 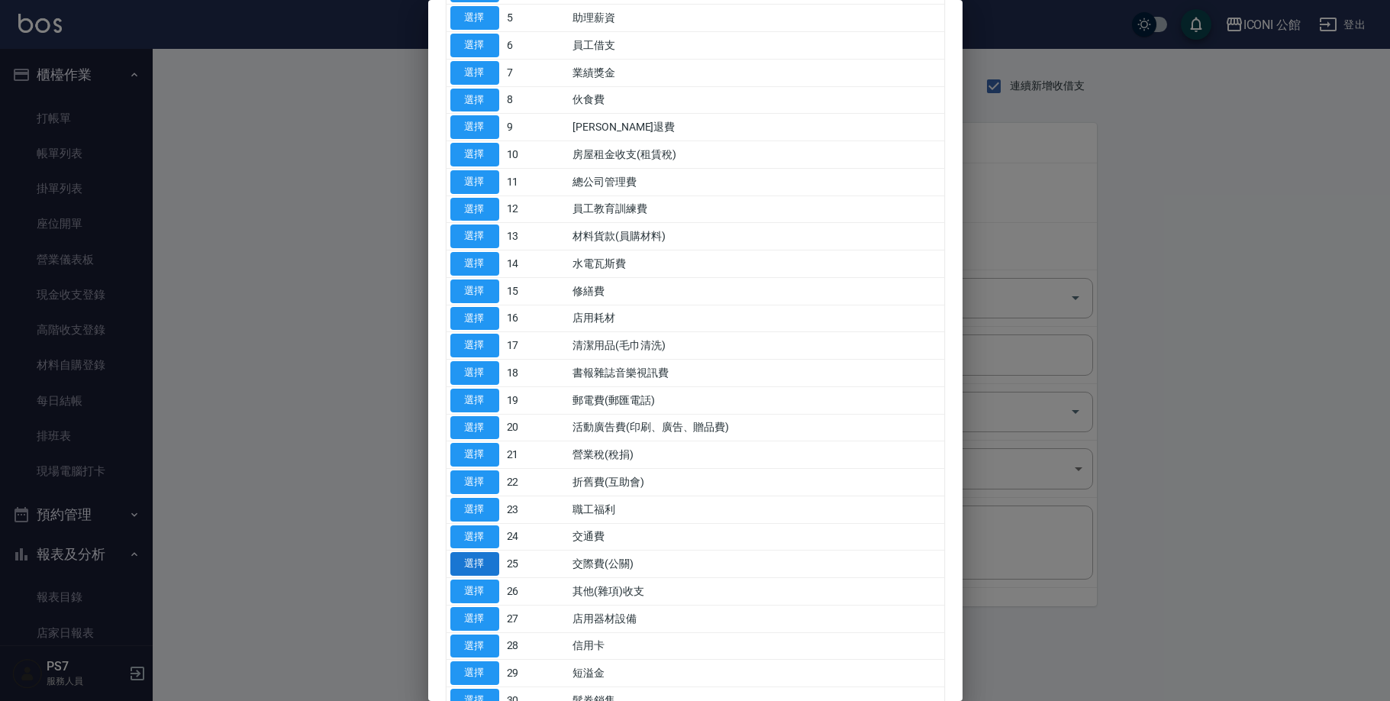 What do you see at coordinates (536, 182) in the screenshot?
I see `td: 11` at bounding box center [536, 182].